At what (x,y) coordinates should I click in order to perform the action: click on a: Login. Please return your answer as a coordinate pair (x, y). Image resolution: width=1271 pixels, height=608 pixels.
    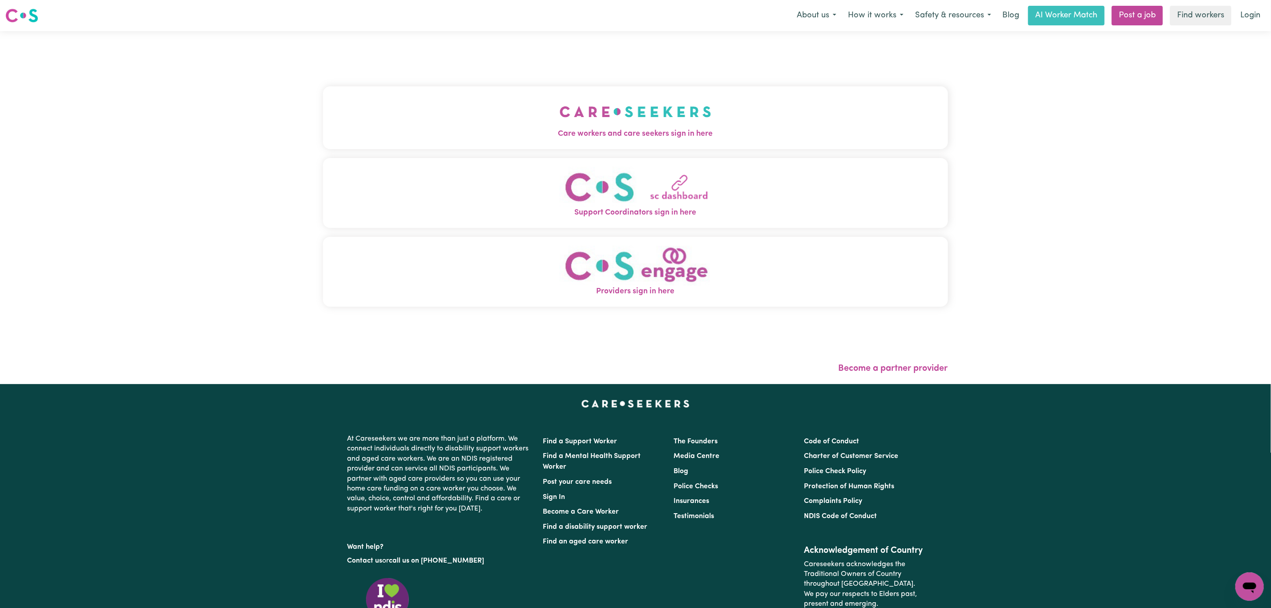
    Looking at the image, I should click on (1250, 16).